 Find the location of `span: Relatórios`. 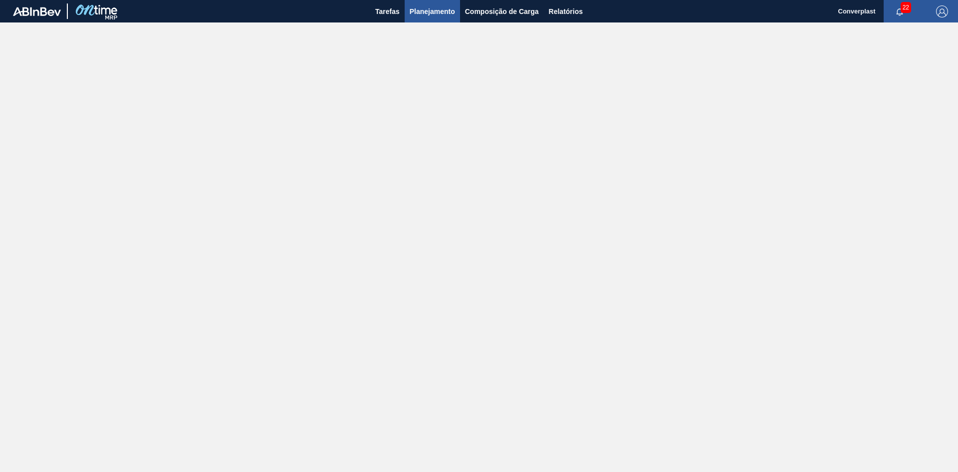

span: Relatórios is located at coordinates (566, 11).